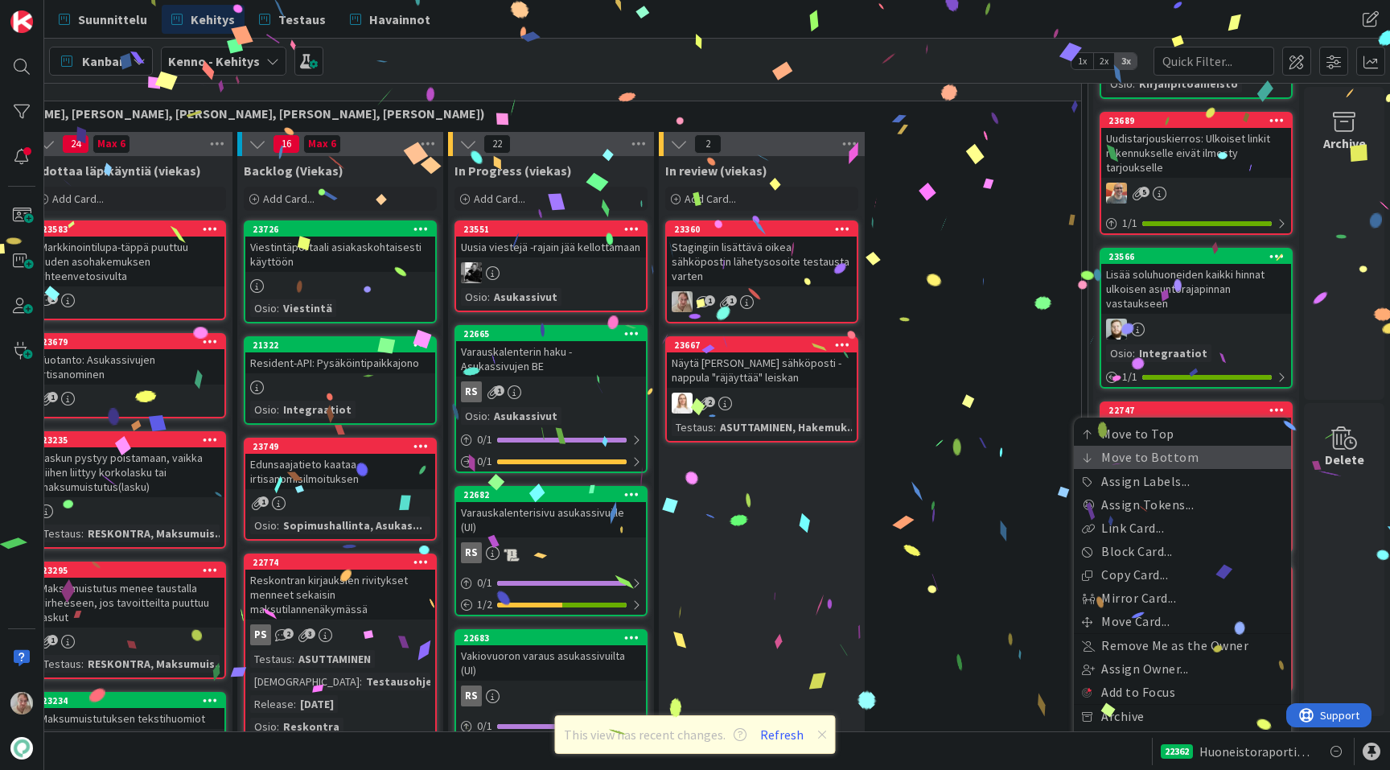  What do you see at coordinates (104, 61) in the screenshot?
I see `span: Kanban` at bounding box center [104, 61].